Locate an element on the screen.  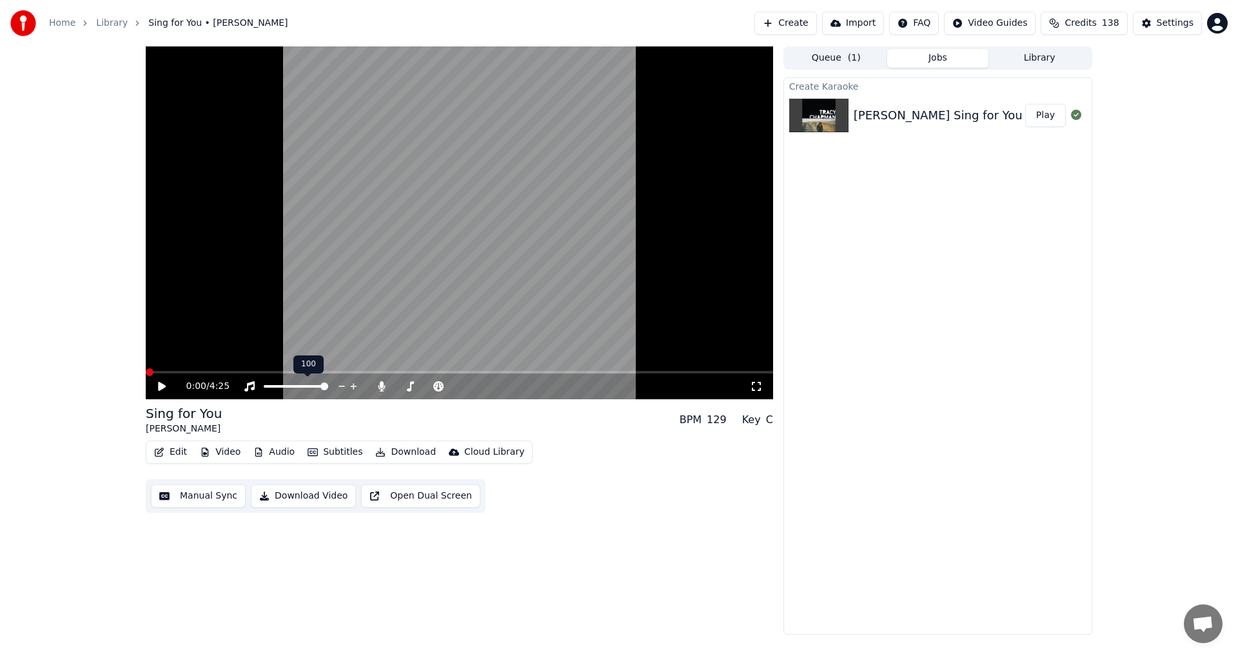
a: Home is located at coordinates (62, 23).